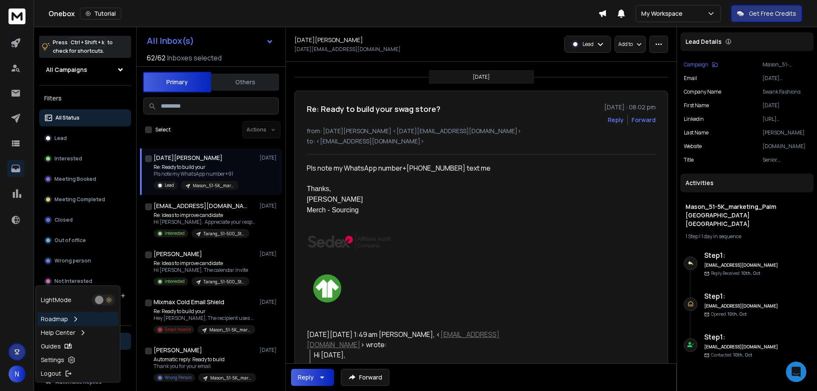  Describe the element at coordinates (319, 188) in the screenshot. I see `font: Thanks,` at that location.